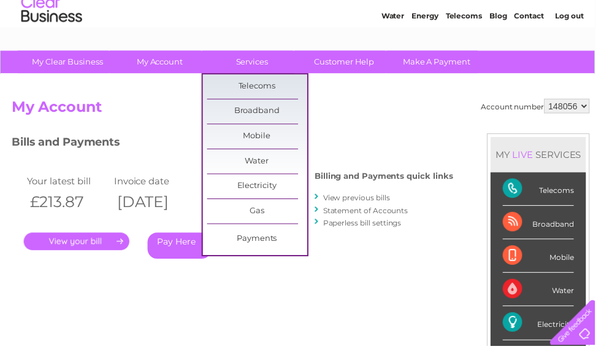 The width and height of the screenshot is (601, 349). I want to click on a: Mobile, so click(260, 137).